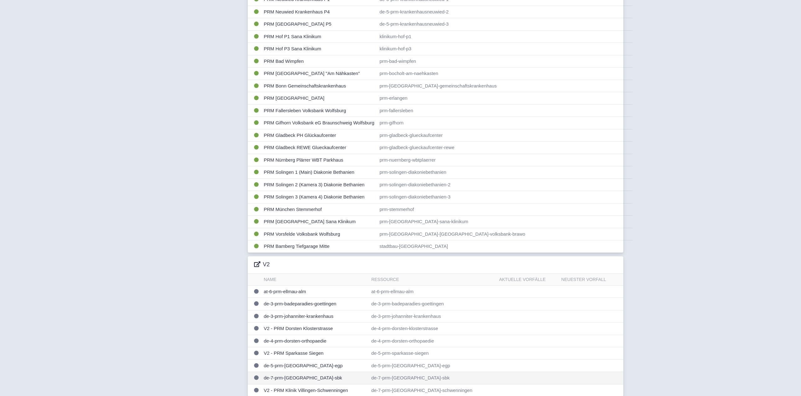 The image size is (801, 396). I want to click on td: de-5-prm-krankenhausneuwied-2, so click(452, 12).